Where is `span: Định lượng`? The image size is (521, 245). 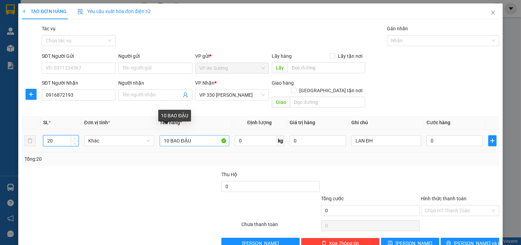
span: Định lượng is located at coordinates (259, 123).